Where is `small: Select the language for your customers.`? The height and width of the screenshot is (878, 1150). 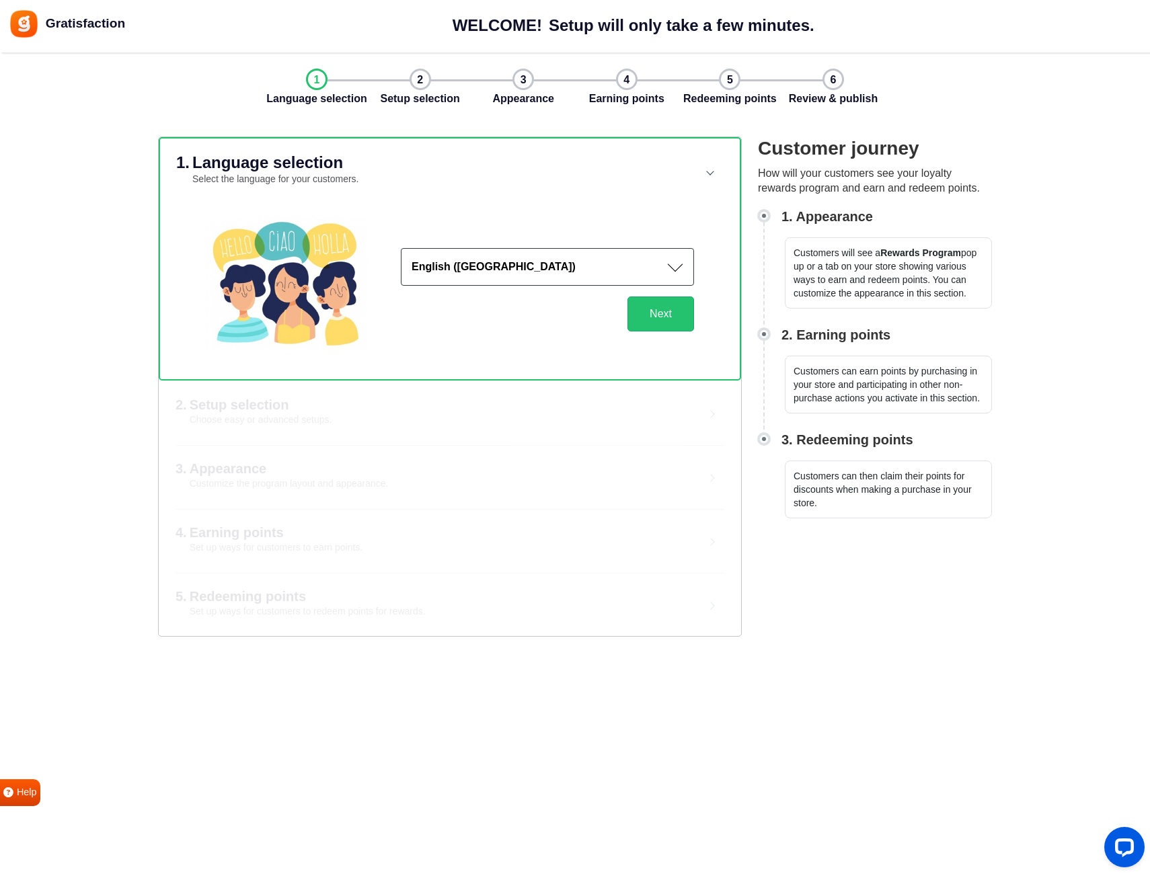
small: Select the language for your customers. is located at coordinates (275, 179).